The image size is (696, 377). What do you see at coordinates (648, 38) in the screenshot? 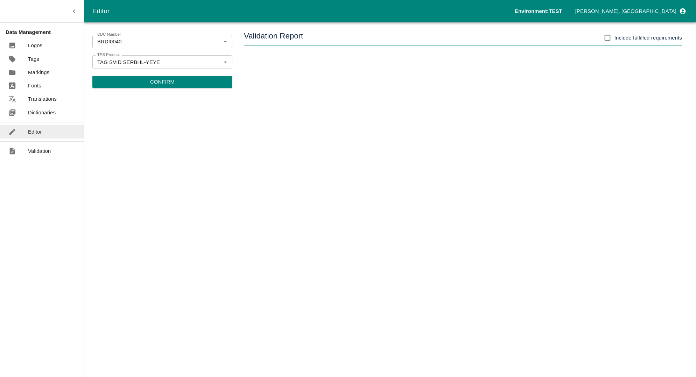
I see `span: Include fulfilled requirements` at bounding box center [648, 38].